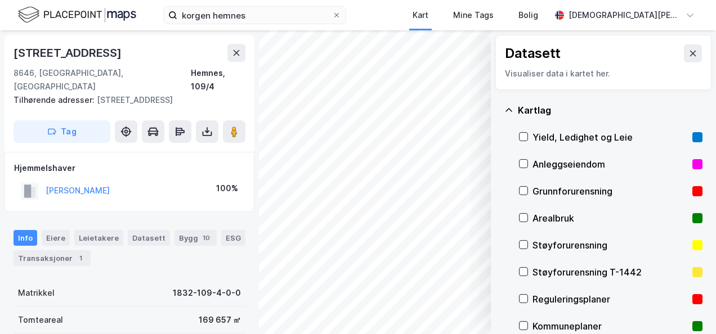 The height and width of the screenshot is (334, 716). I want to click on div: Chat Widget, so click(688, 307).